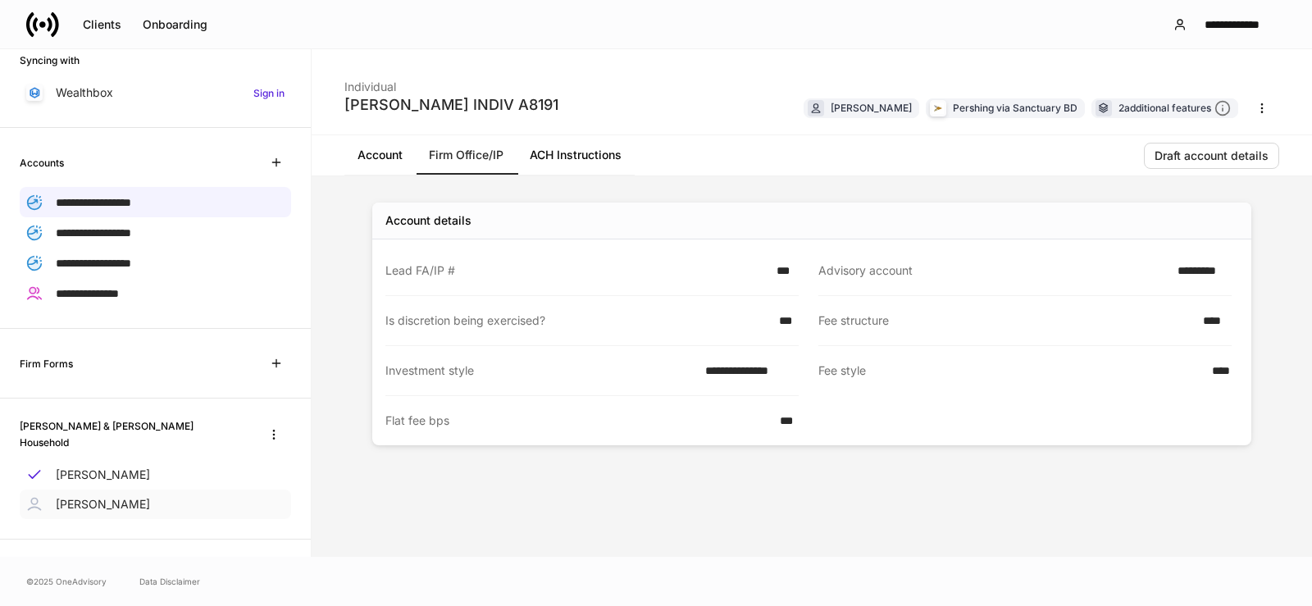 The image size is (1312, 606). I want to click on div: Advisory account, so click(993, 271).